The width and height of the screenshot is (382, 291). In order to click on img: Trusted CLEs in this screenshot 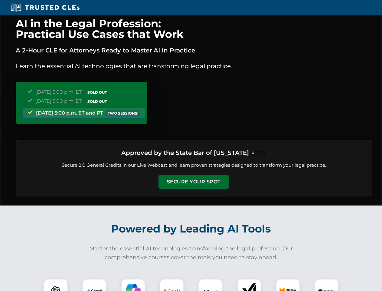, I will do `click(45, 8)`.